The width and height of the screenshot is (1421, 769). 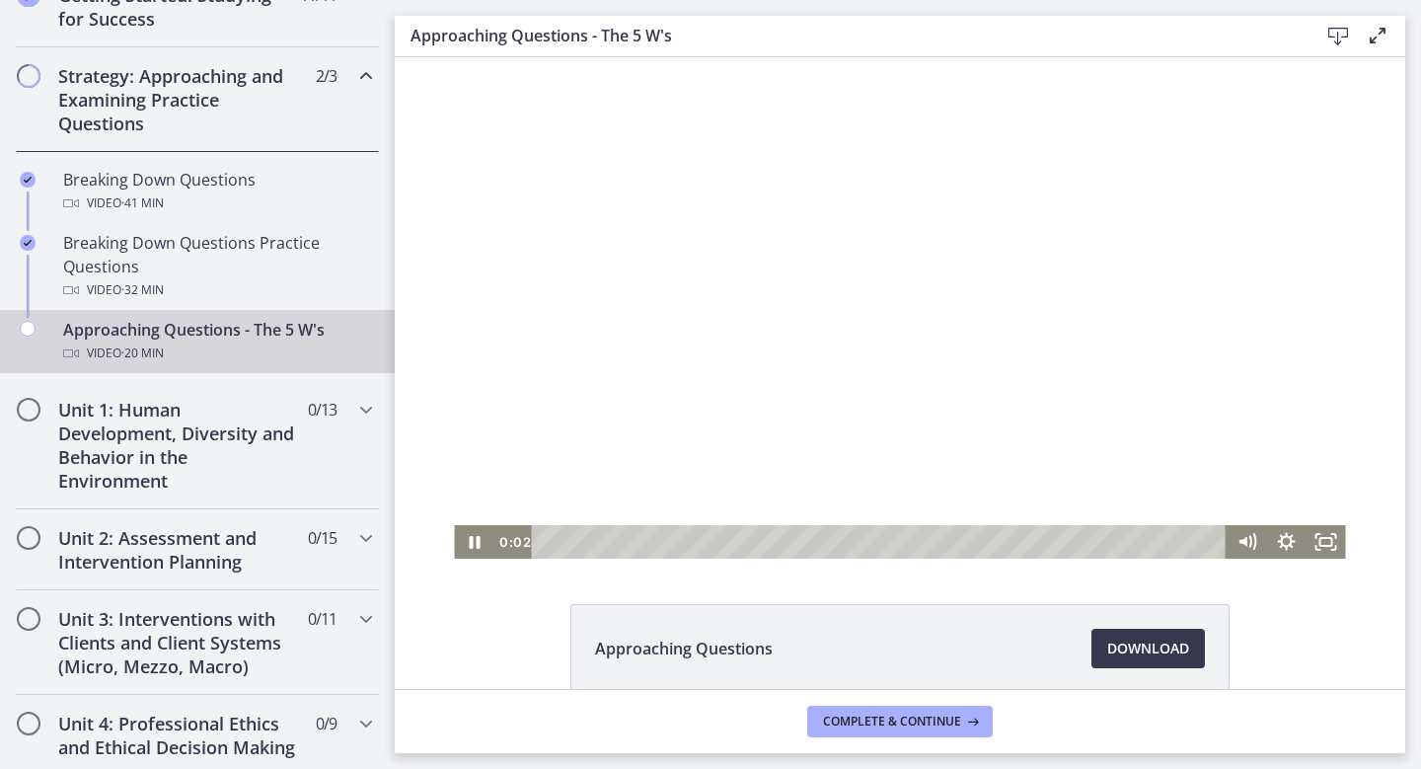 What do you see at coordinates (179, 100) in the screenshot?
I see `h2: Strategy: Approaching and Examining Practice Questions` at bounding box center [179, 100].